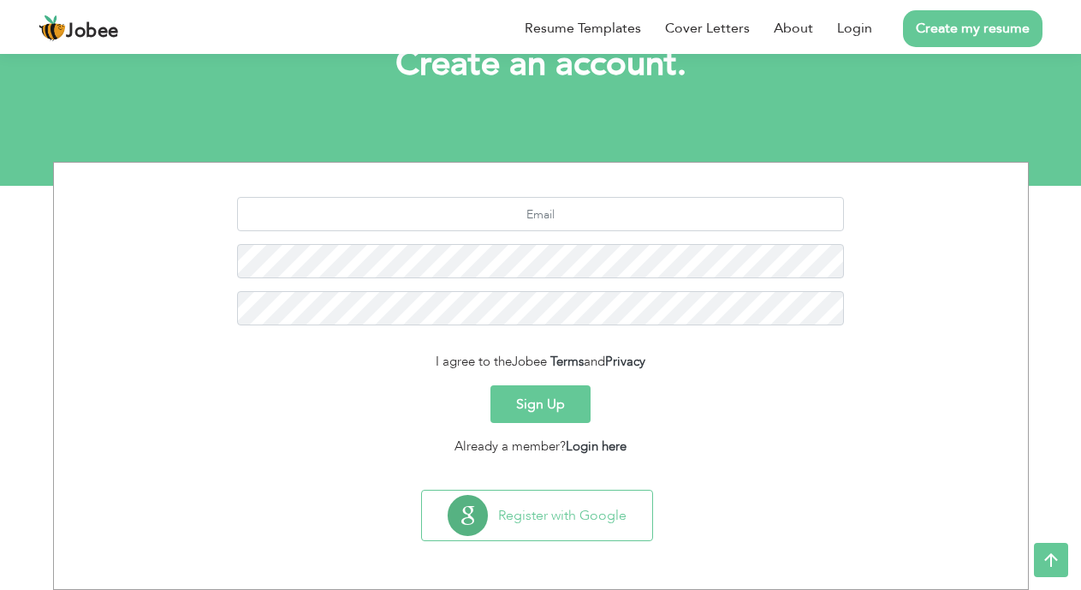 This screenshot has width=1081, height=590. I want to click on a: Resume Templates, so click(583, 28).